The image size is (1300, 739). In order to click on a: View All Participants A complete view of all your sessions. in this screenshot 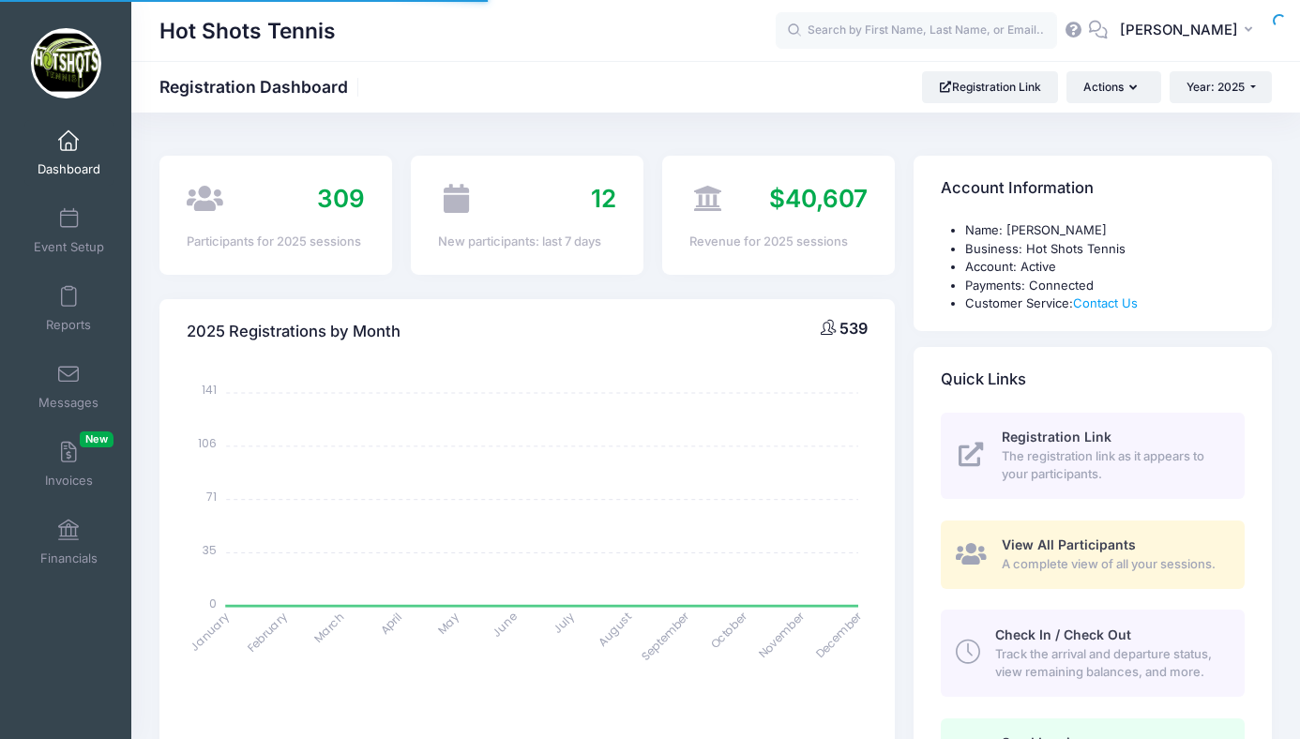, I will do `click(1093, 554)`.